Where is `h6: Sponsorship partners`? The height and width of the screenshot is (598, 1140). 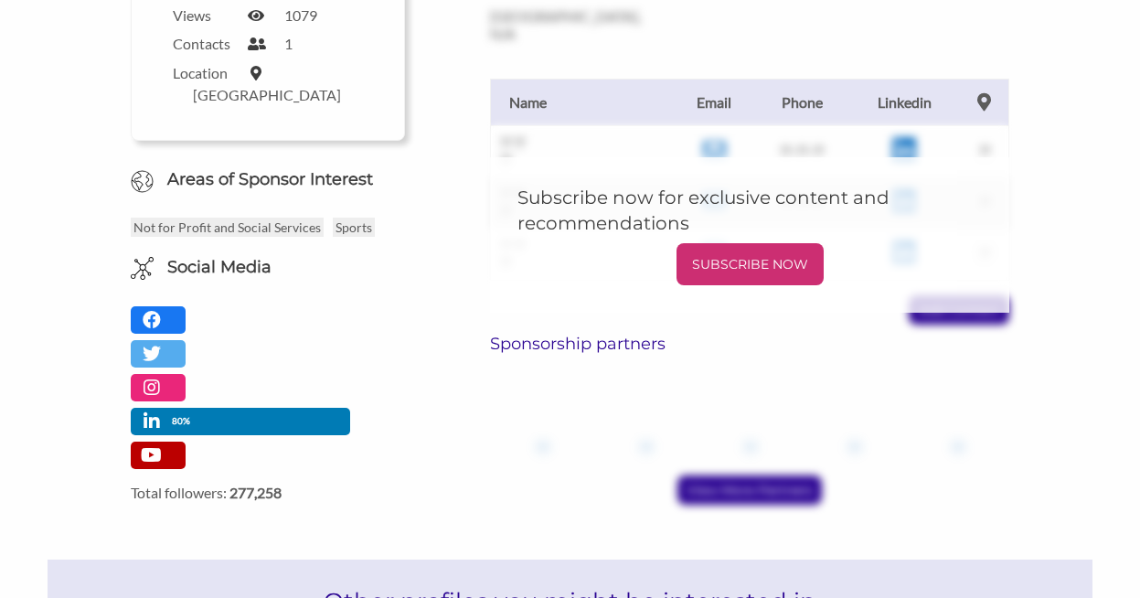 h6: Sponsorship partners is located at coordinates (749, 344).